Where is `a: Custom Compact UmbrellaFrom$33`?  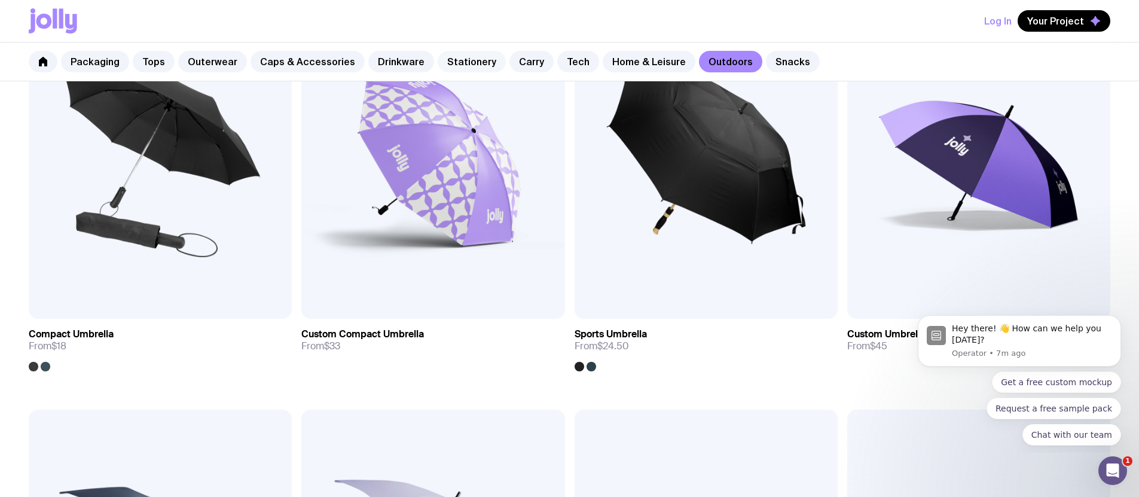
a: Custom Compact UmbrellaFrom$33 is located at coordinates (433, 340).